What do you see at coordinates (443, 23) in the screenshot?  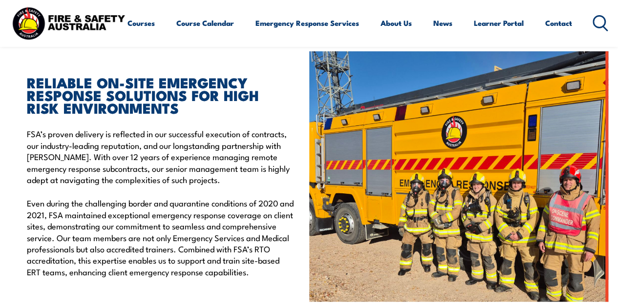 I see `a: News` at bounding box center [443, 23].